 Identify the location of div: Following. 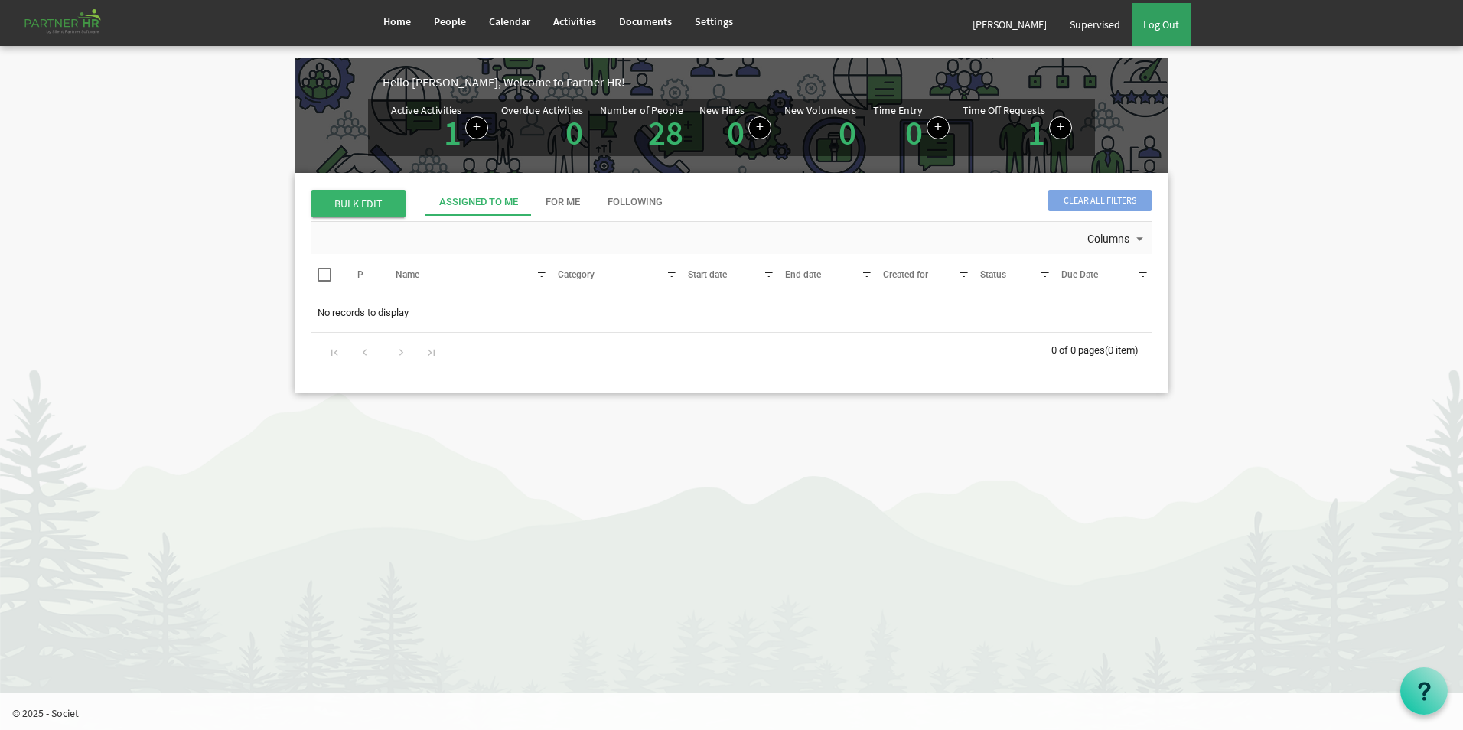
(635, 202).